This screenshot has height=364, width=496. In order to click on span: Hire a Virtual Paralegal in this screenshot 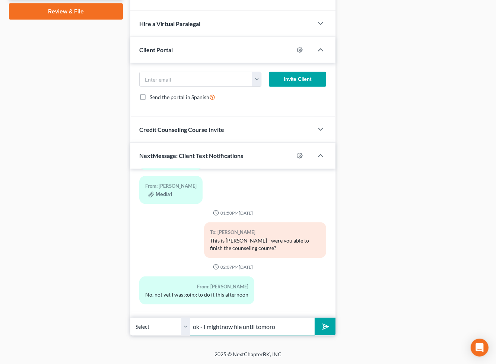, I will do `click(170, 23)`.